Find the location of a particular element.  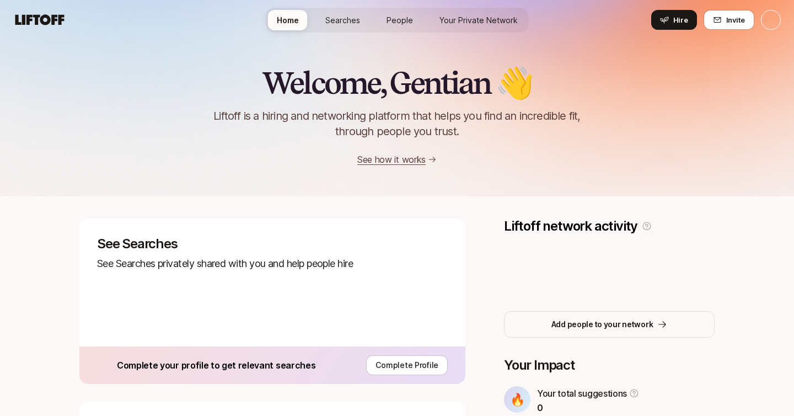

p: Complete Profile is located at coordinates (407, 365).